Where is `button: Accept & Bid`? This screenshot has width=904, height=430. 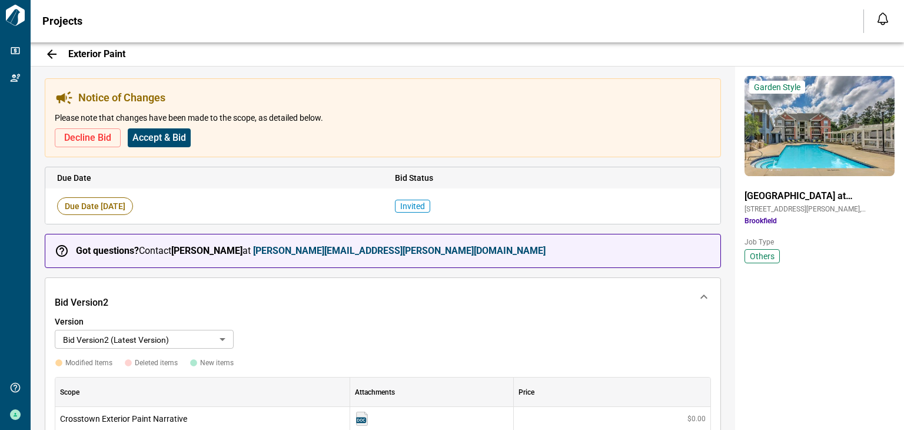 button: Accept & Bid is located at coordinates (159, 138).